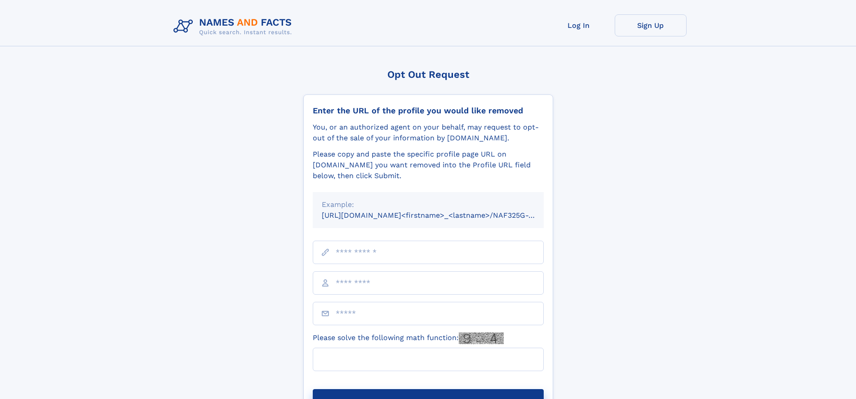 The width and height of the screenshot is (856, 399). I want to click on label: Please solve the following math function:, so click(408, 338).